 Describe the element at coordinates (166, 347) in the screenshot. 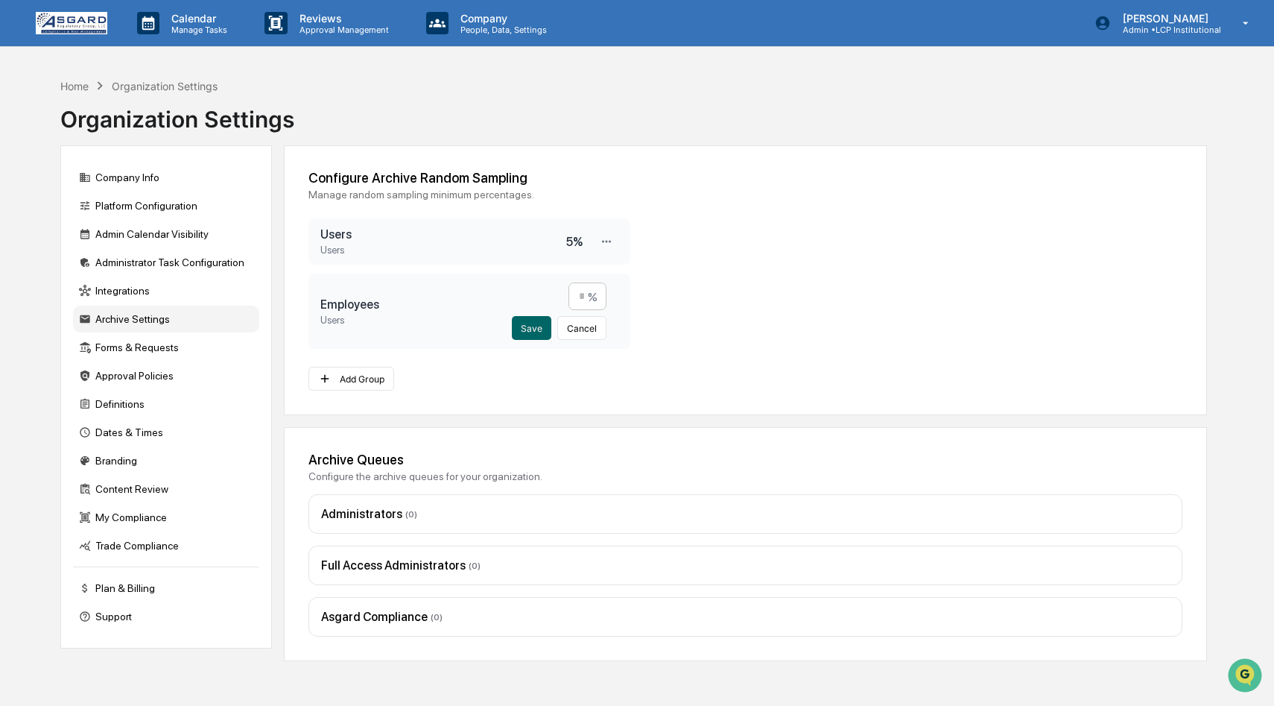

I see `div: Forms & Requests` at that location.